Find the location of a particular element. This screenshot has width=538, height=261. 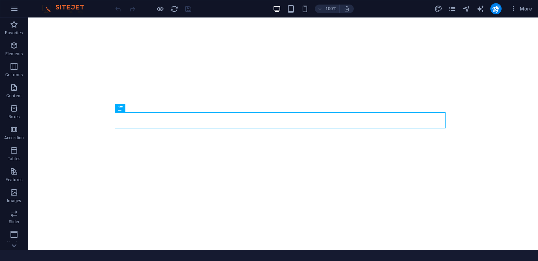

button: navigator is located at coordinates (467, 9).